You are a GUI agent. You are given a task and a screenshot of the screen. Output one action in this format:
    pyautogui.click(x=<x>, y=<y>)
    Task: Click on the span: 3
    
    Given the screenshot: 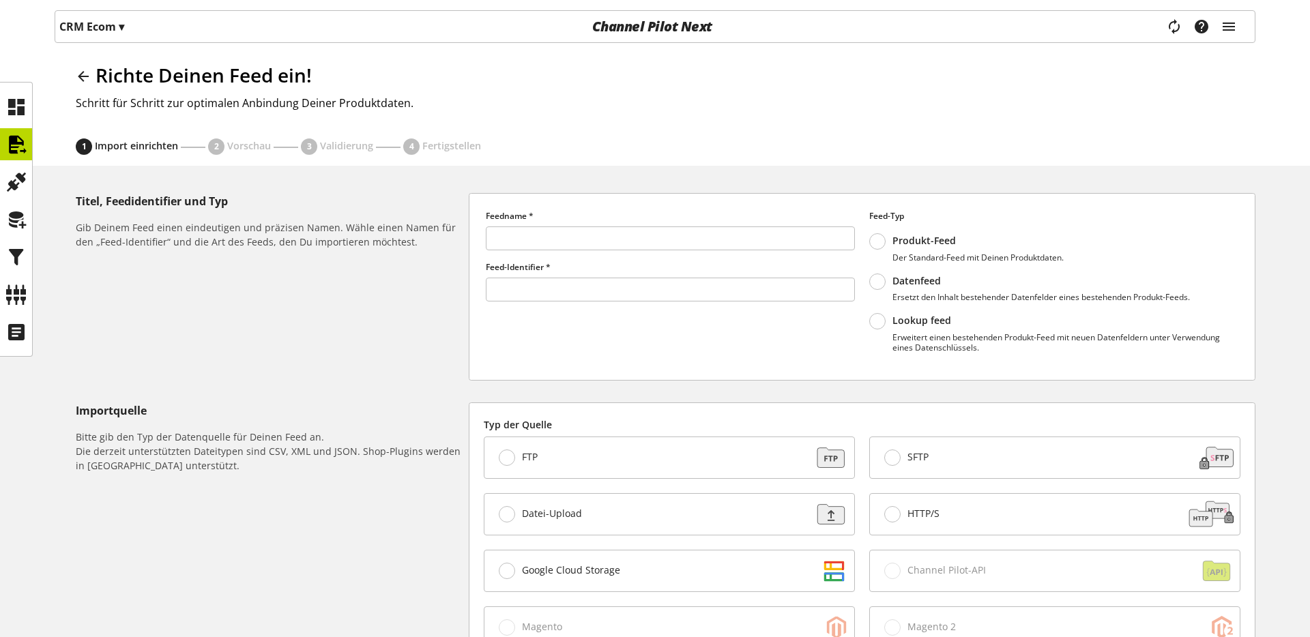 What is the action you would take?
    pyautogui.click(x=309, y=147)
    